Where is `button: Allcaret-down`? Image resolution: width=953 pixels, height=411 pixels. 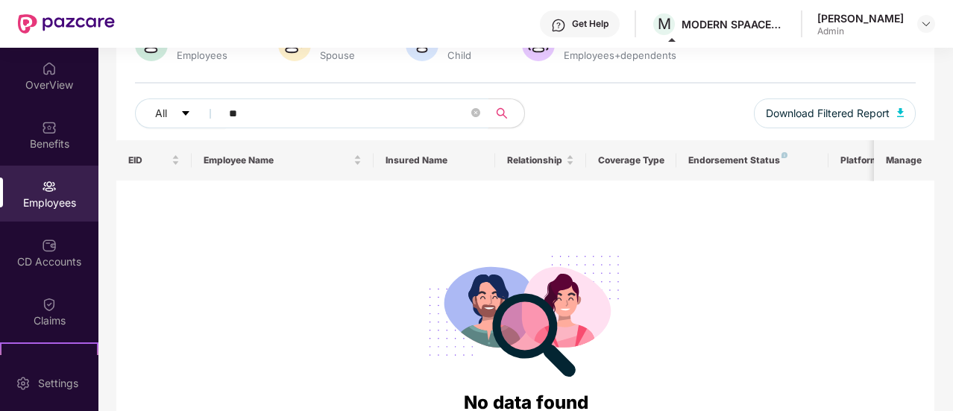 button: Allcaret-down is located at coordinates (180, 113).